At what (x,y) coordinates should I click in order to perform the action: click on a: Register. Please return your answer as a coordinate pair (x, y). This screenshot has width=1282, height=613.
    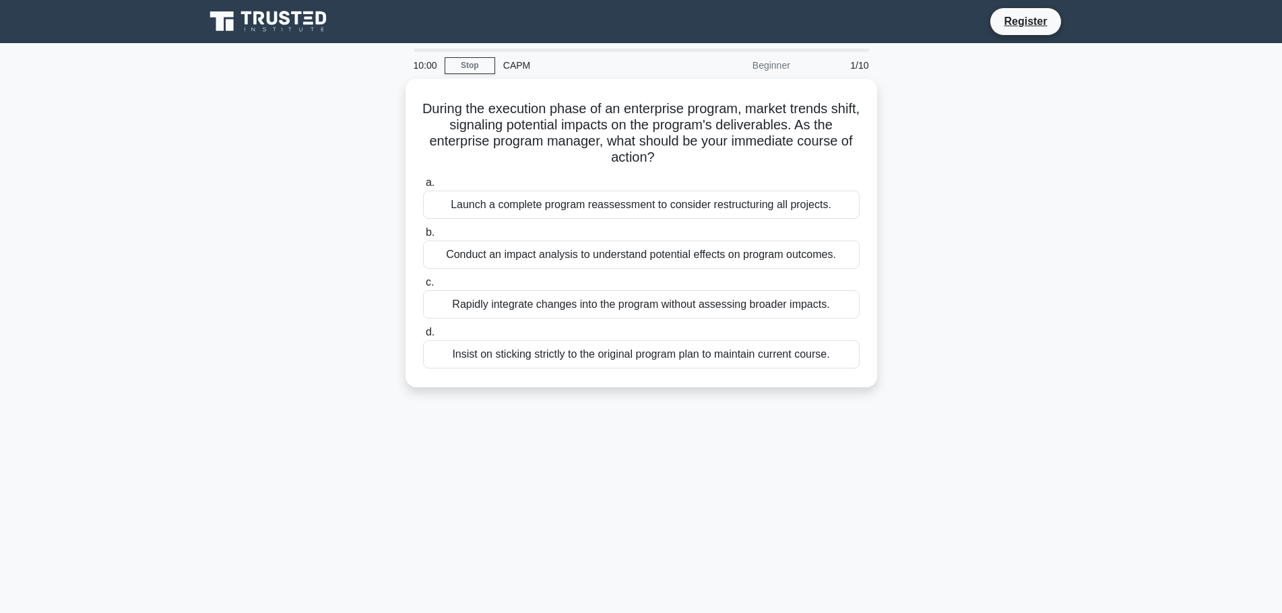
    Looking at the image, I should click on (1025, 21).